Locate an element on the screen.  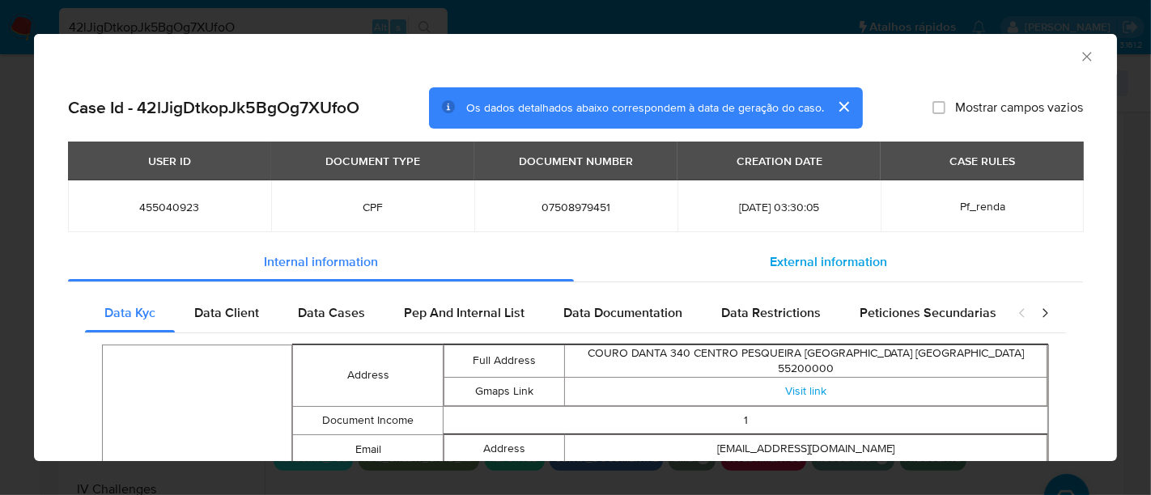
div: Detailed info is located at coordinates (576, 262).